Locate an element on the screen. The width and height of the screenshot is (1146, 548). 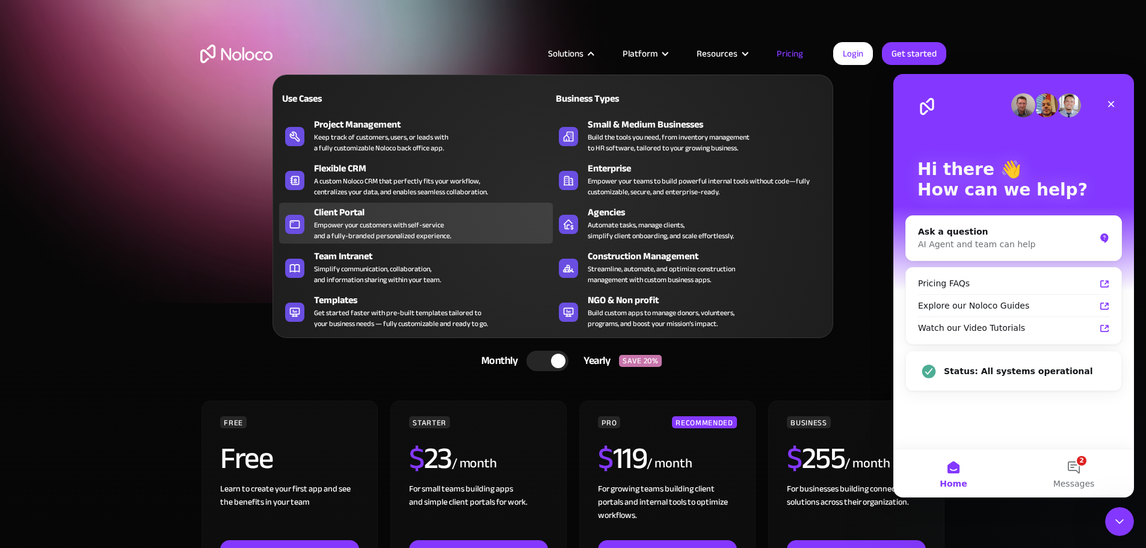
a: Login is located at coordinates (853, 54).